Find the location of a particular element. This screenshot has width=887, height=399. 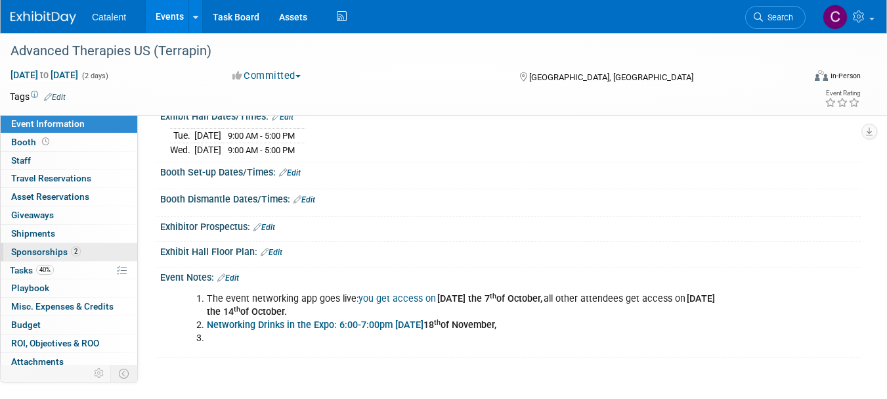

span: ROI, Objectives & ROO is located at coordinates (55, 343).